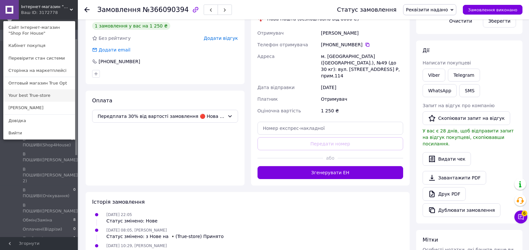 This screenshot has width=529, height=250. What do you see at coordinates (39, 83) in the screenshot?
I see `a: Оптовый магазин True Opt` at bounding box center [39, 83].